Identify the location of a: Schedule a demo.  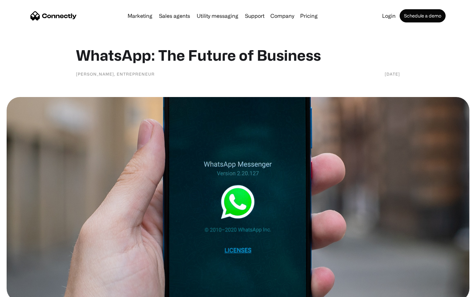
(422, 16).